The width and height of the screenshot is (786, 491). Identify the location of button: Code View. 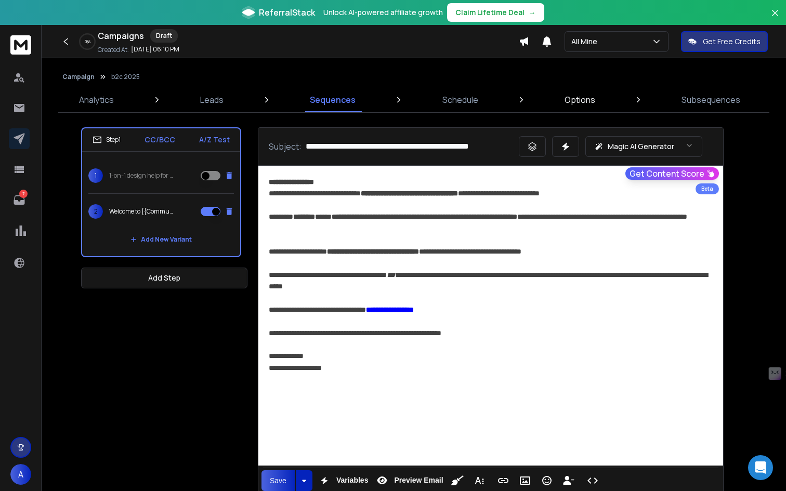
(592, 481).